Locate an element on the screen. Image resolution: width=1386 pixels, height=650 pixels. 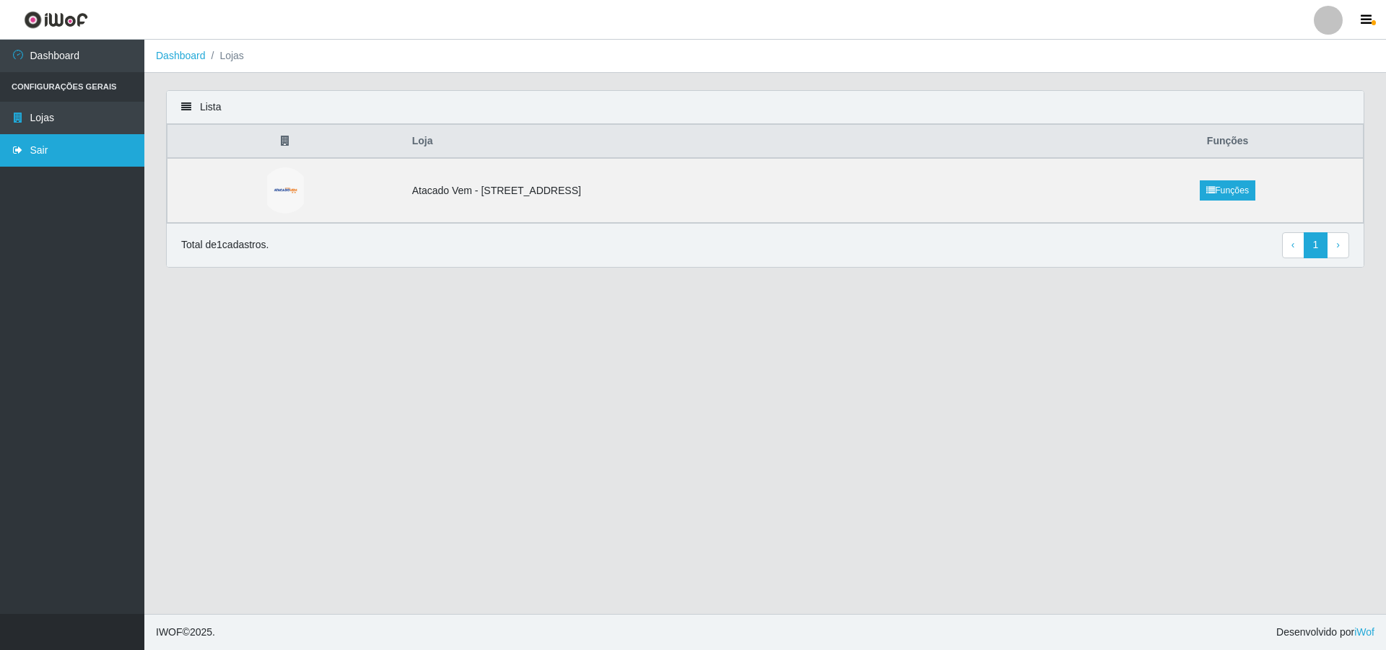
th: Loja is located at coordinates (748, 141).